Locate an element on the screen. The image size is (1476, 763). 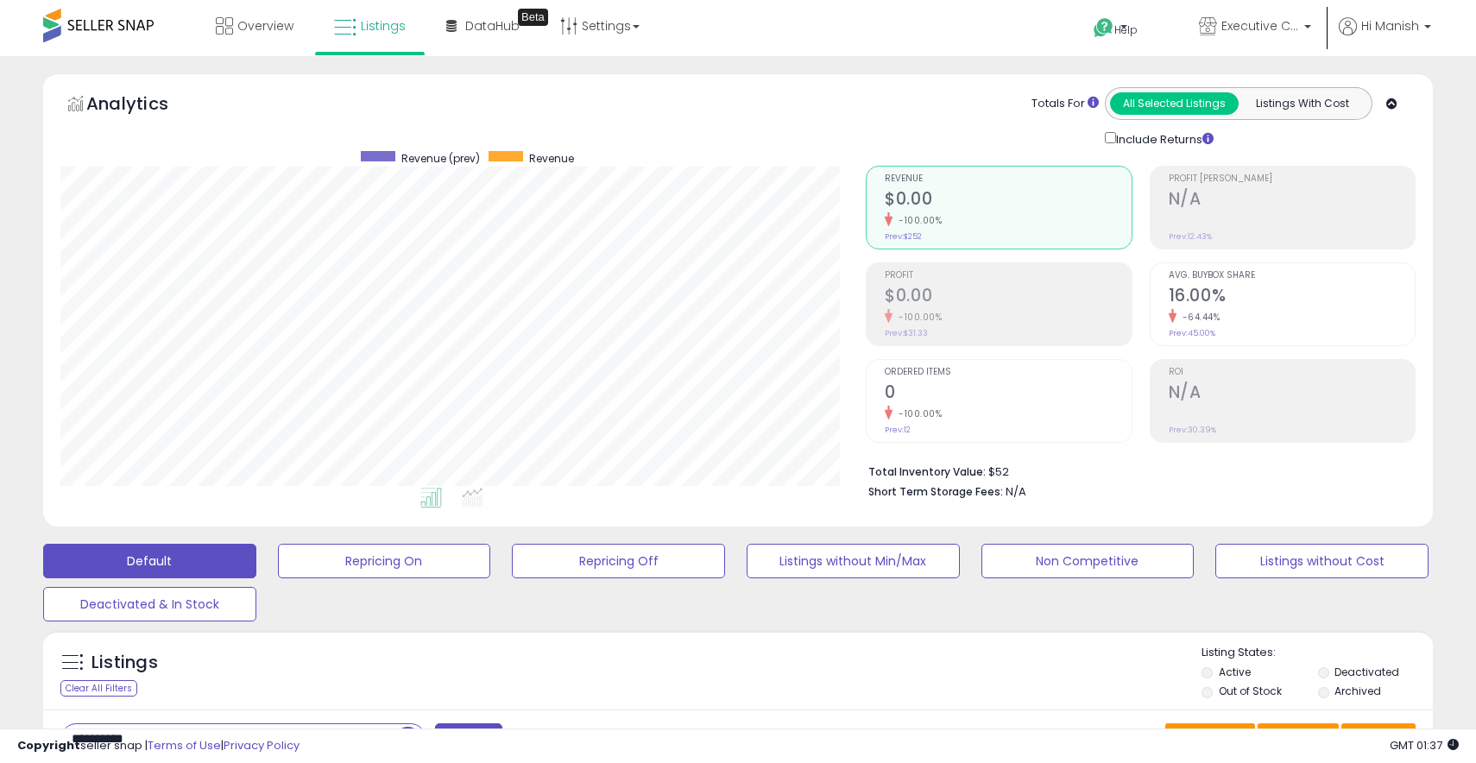
i: Get Help is located at coordinates (1103, 28).